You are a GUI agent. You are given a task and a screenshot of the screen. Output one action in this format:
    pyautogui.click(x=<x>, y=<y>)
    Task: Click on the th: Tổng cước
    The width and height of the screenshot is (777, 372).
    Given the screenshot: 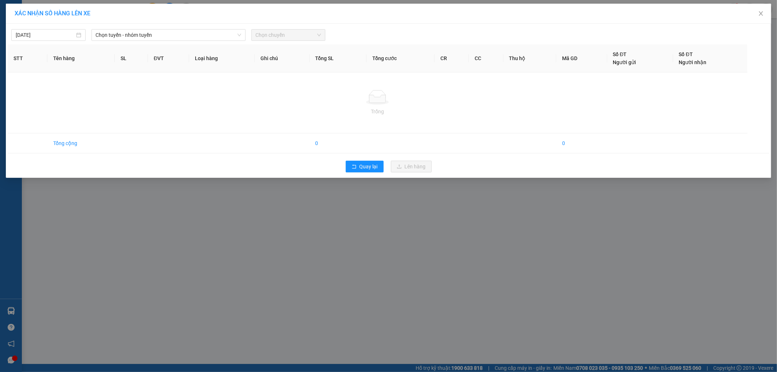 What is the action you would take?
    pyautogui.click(x=400, y=58)
    